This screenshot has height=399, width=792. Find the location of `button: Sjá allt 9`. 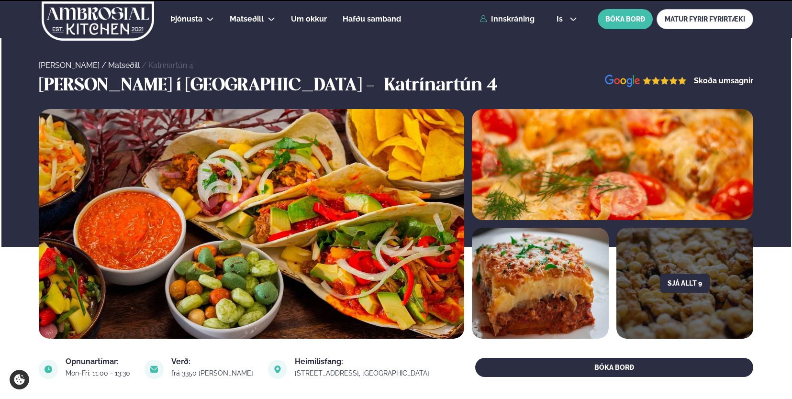

button: Sjá allt 9 is located at coordinates (685, 283).